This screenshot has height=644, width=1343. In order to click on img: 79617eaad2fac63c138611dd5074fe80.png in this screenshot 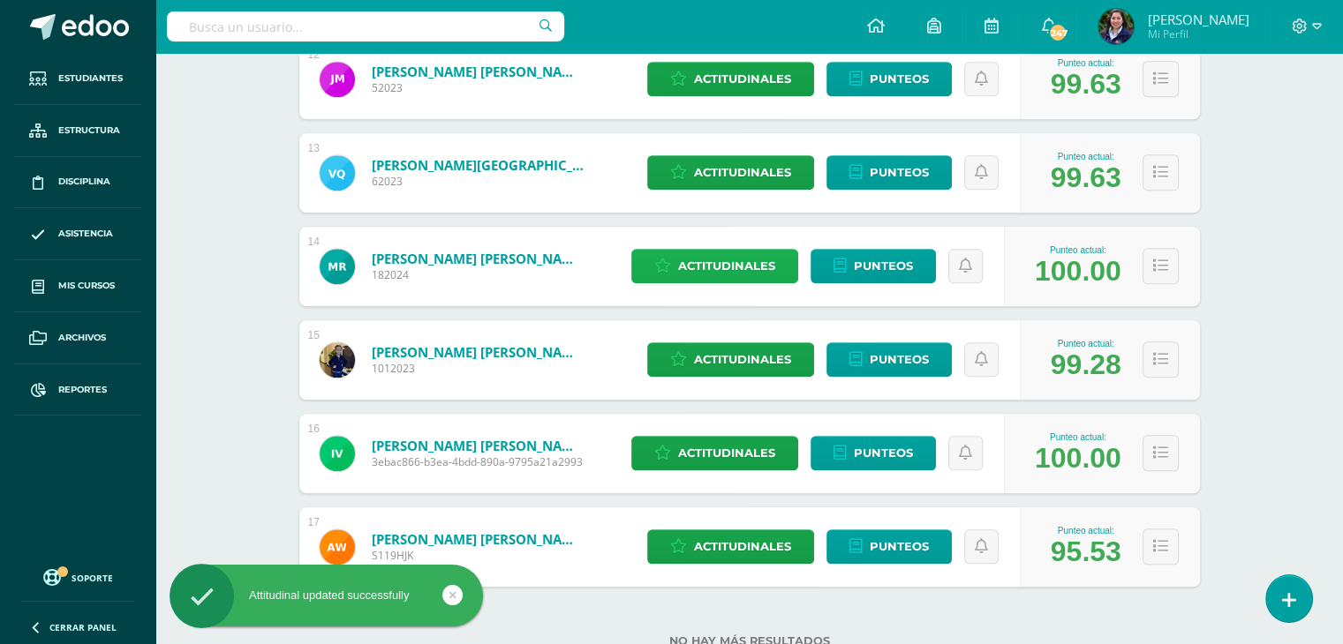, I will do `click(337, 267)`.